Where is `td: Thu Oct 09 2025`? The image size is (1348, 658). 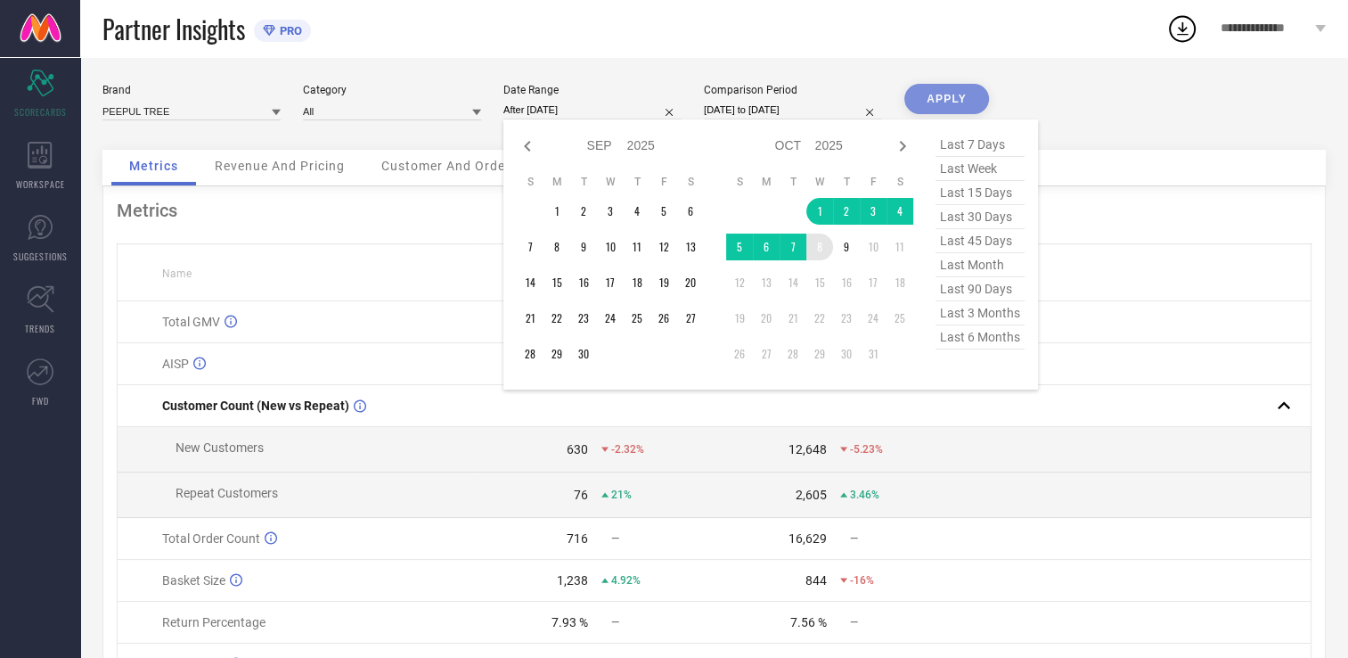 td: Thu Oct 09 2025 is located at coordinates (847, 247).